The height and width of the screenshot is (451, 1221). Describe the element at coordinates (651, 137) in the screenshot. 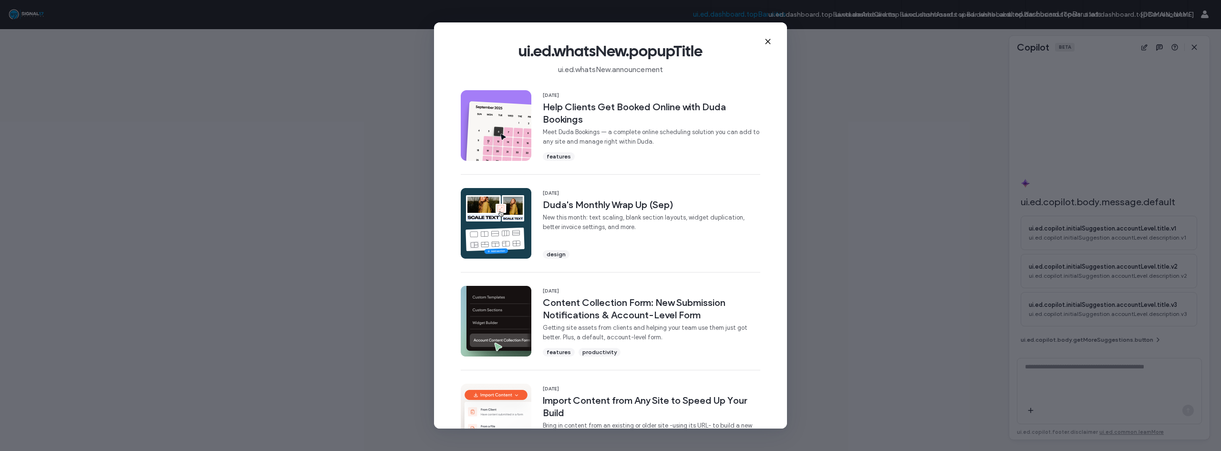

I see `span: Meet Duda Bookings — a complete online scheduling solution you can add to any site and manage rig...` at that location.